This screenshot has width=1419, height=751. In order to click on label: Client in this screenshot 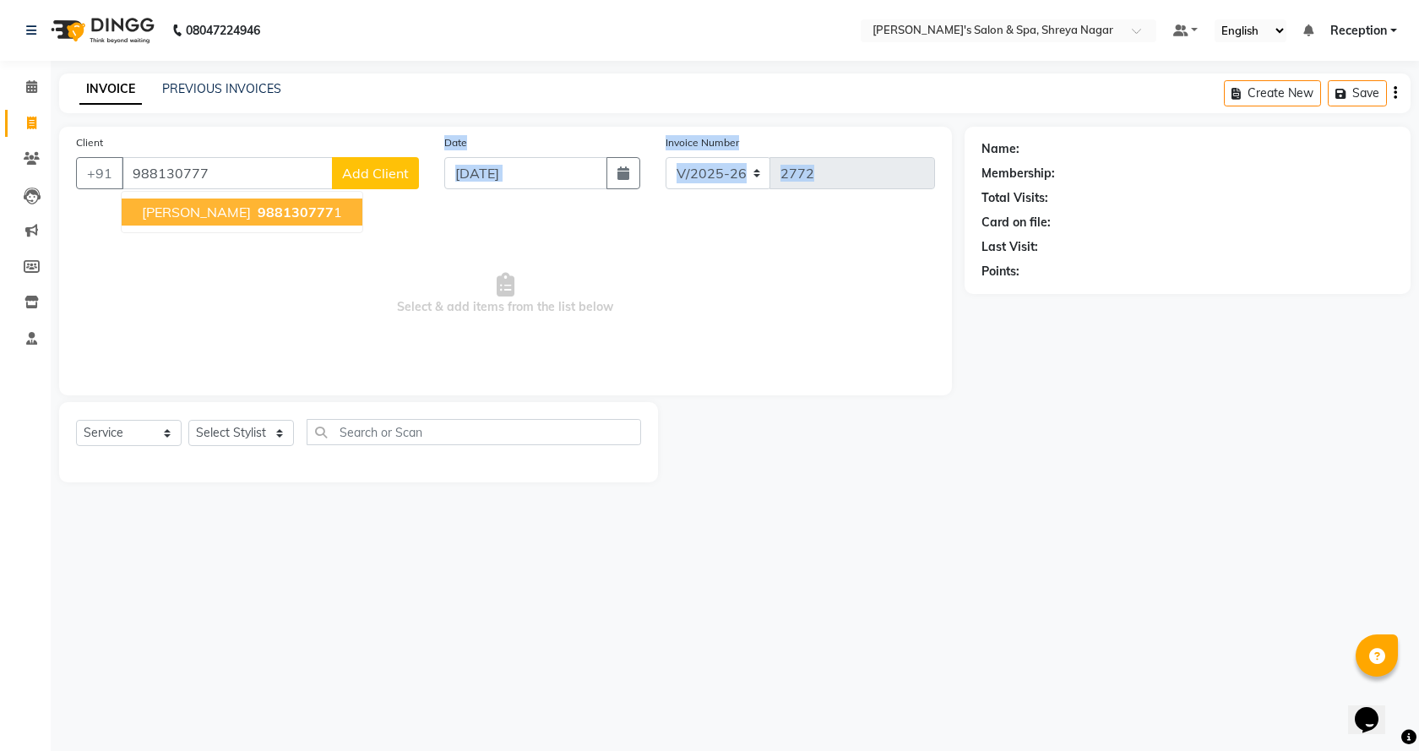, I will do `click(90, 143)`.